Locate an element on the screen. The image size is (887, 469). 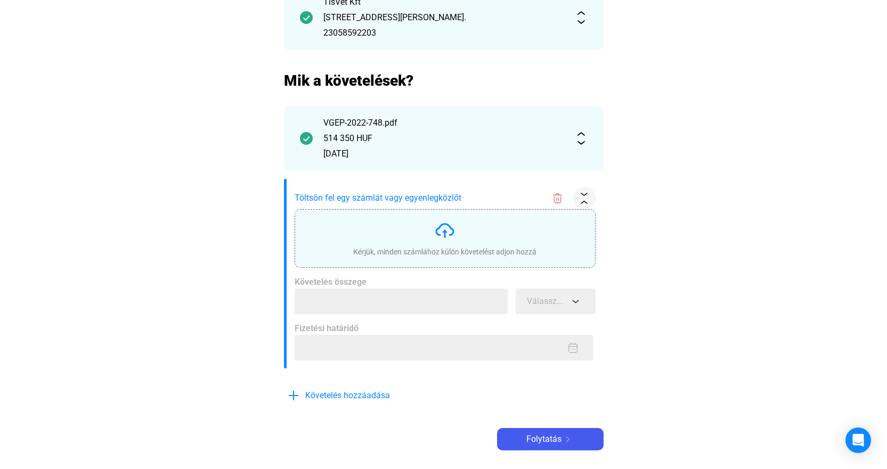
div: VGEP-2022-748.pdf is located at coordinates (444, 123).